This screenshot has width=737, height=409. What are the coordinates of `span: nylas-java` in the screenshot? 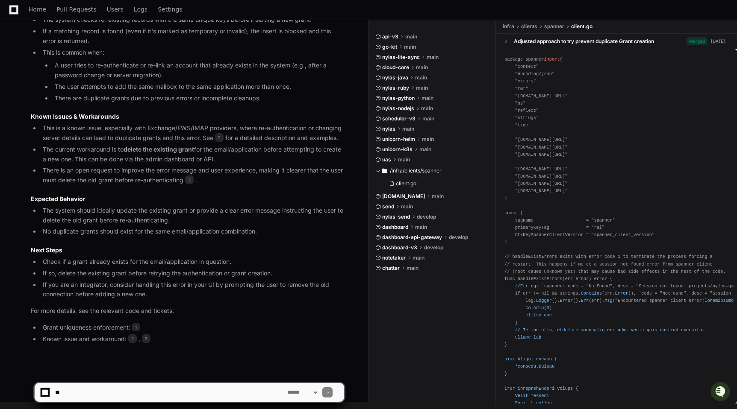 It's located at (395, 78).